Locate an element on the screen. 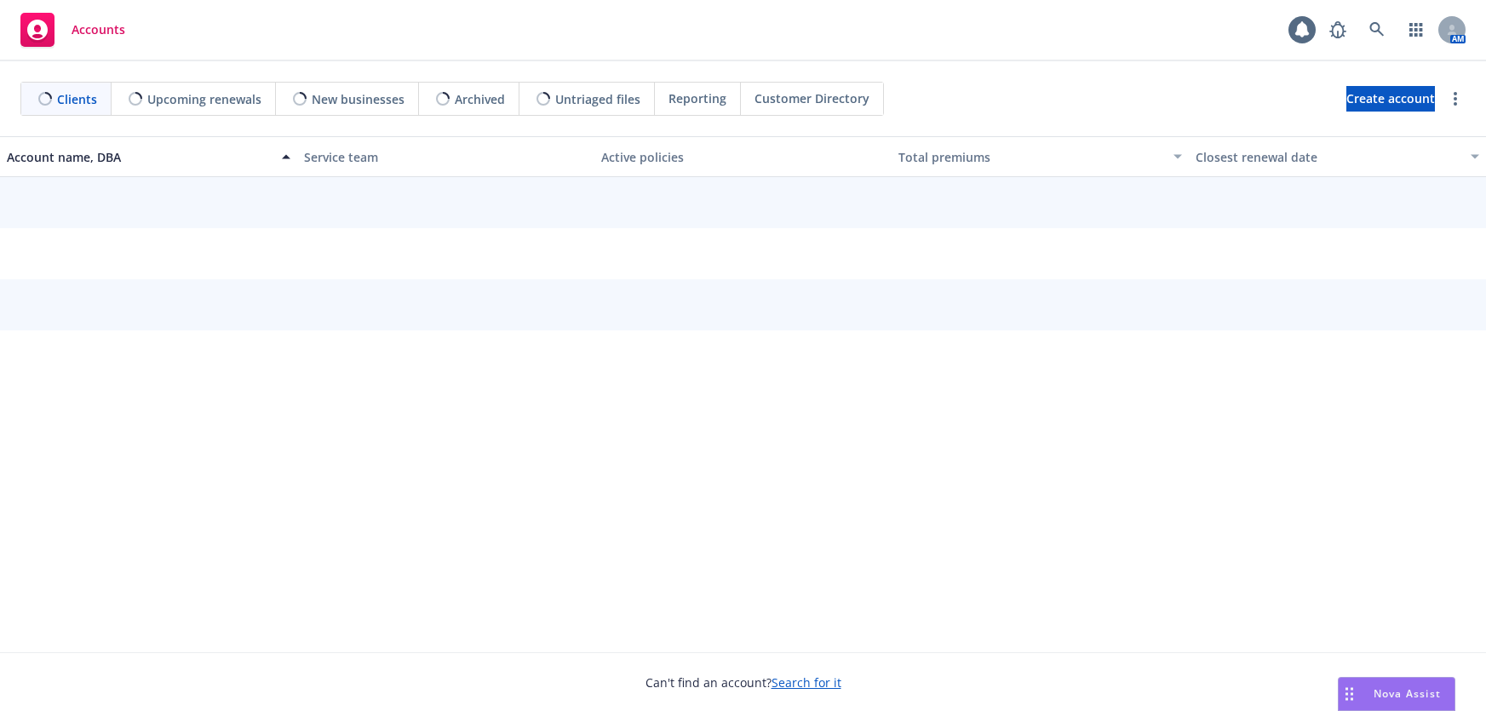 Image resolution: width=1486 pixels, height=711 pixels. span: Nova Assist is located at coordinates (1407, 693).